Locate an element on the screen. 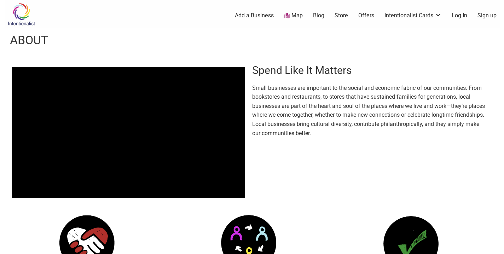  img: Intentionalist is located at coordinates (21, 14).